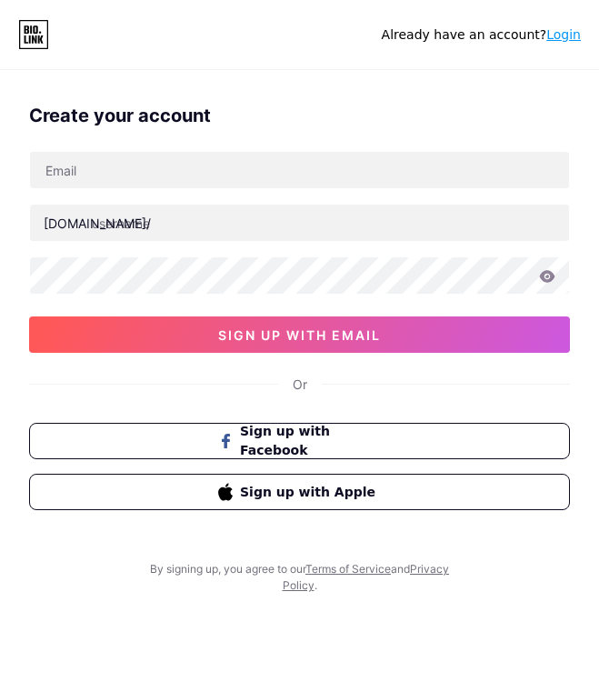 This screenshot has height=682, width=599. I want to click on div: By signing up, you agree to our and ., so click(300, 577).